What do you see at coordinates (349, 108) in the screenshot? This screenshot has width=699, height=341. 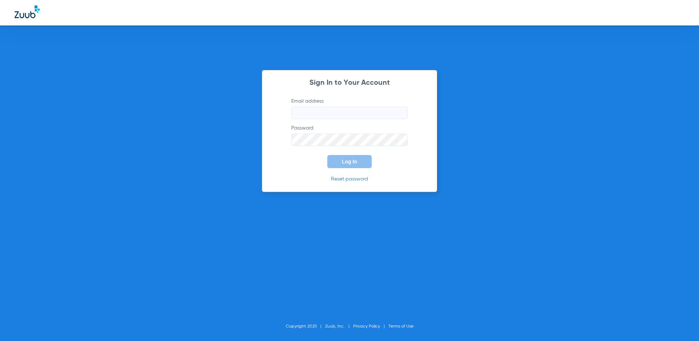 I see `label: Email address` at bounding box center [349, 108].